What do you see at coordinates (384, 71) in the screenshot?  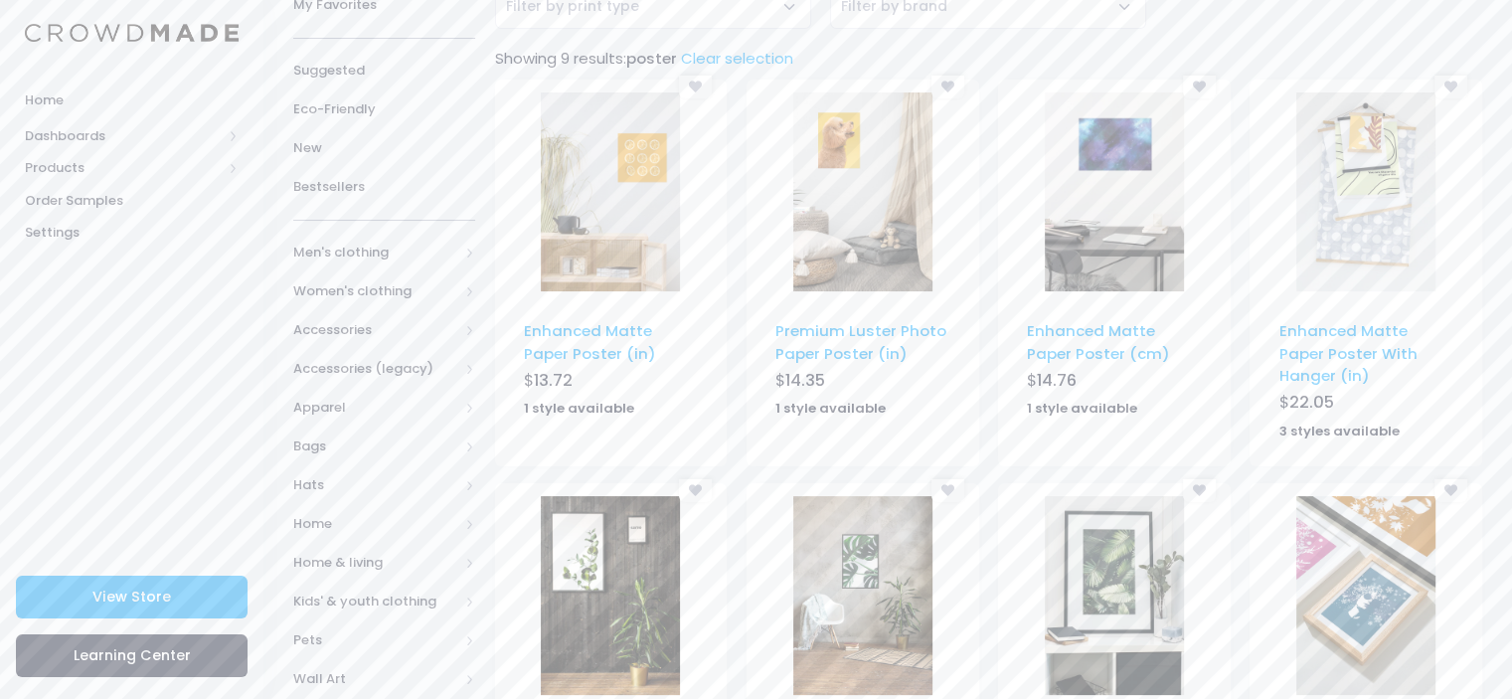 I see `a: Suggested` at bounding box center [384, 71].